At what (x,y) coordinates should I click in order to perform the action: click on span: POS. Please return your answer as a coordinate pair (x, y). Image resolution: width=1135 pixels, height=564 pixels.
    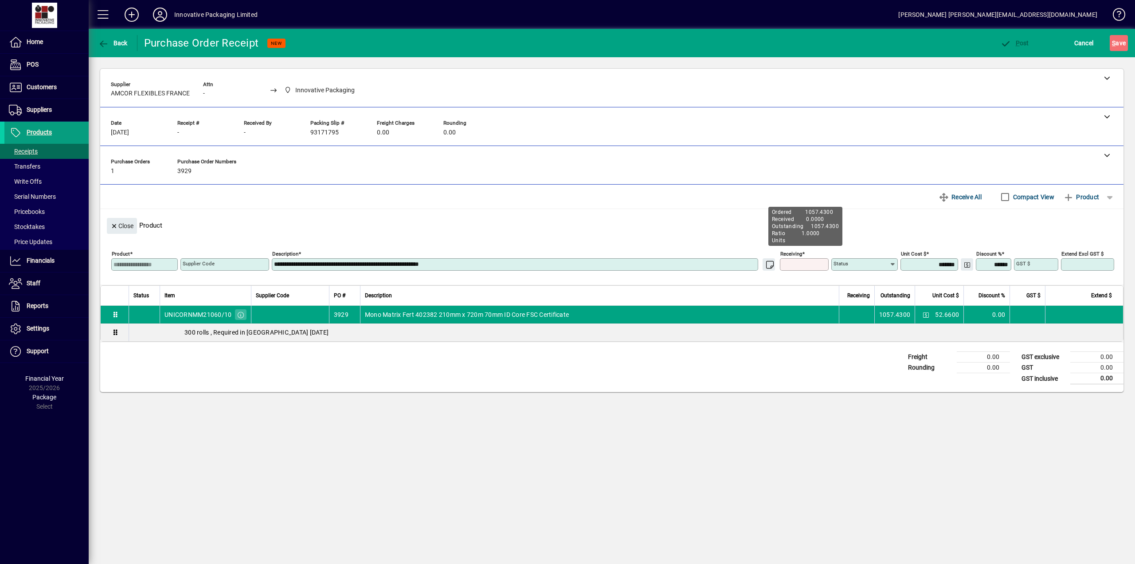
    Looking at the image, I should click on (32, 64).